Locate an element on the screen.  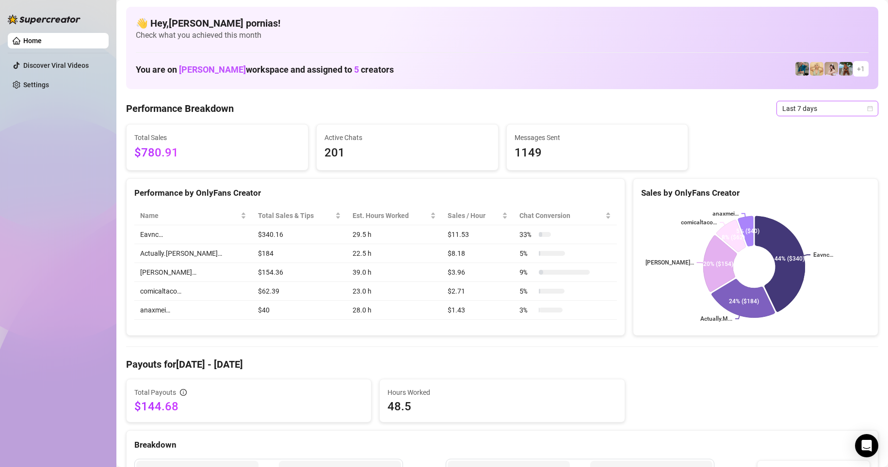
th: Total Sales & Tips is located at coordinates (299, 216).